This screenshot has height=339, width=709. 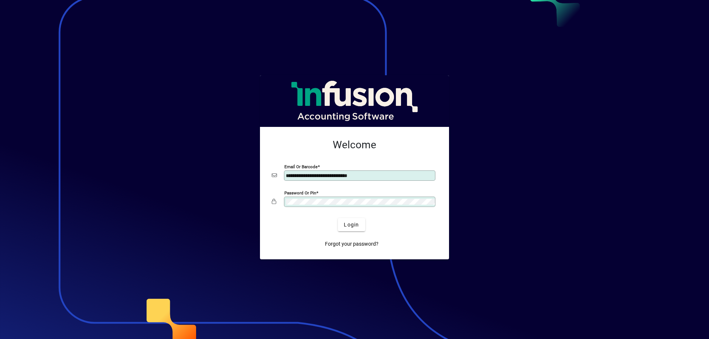 I want to click on mat-label: Password or Pin, so click(x=300, y=193).